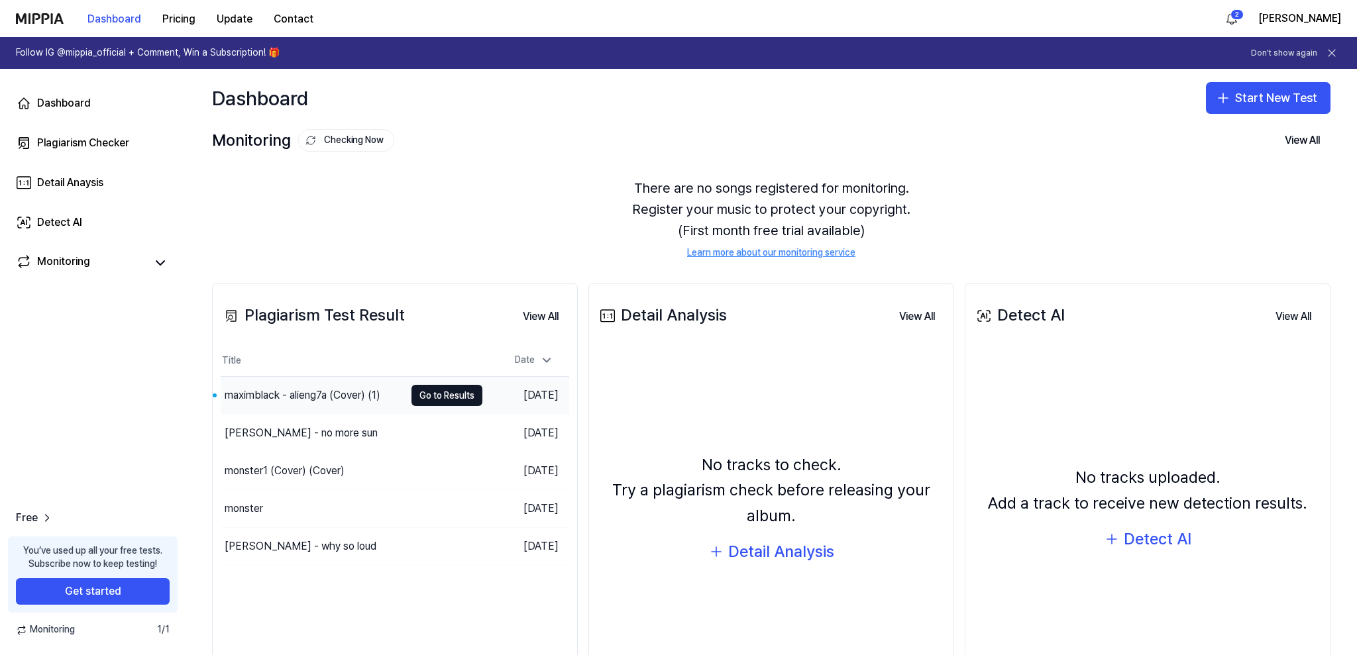 The width and height of the screenshot is (1357, 655). Describe the element at coordinates (1232, 19) in the screenshot. I see `img: 알림` at that location.